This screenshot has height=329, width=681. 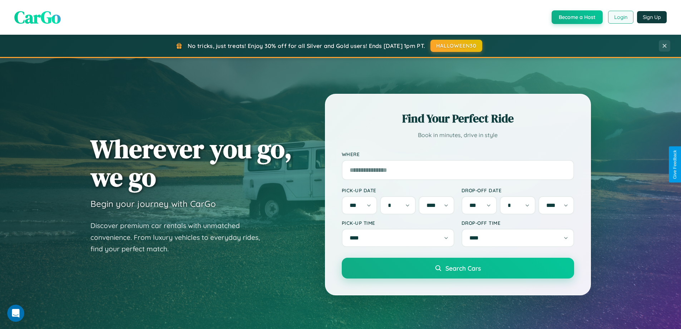 I want to click on label: Drop-off Date, so click(x=518, y=190).